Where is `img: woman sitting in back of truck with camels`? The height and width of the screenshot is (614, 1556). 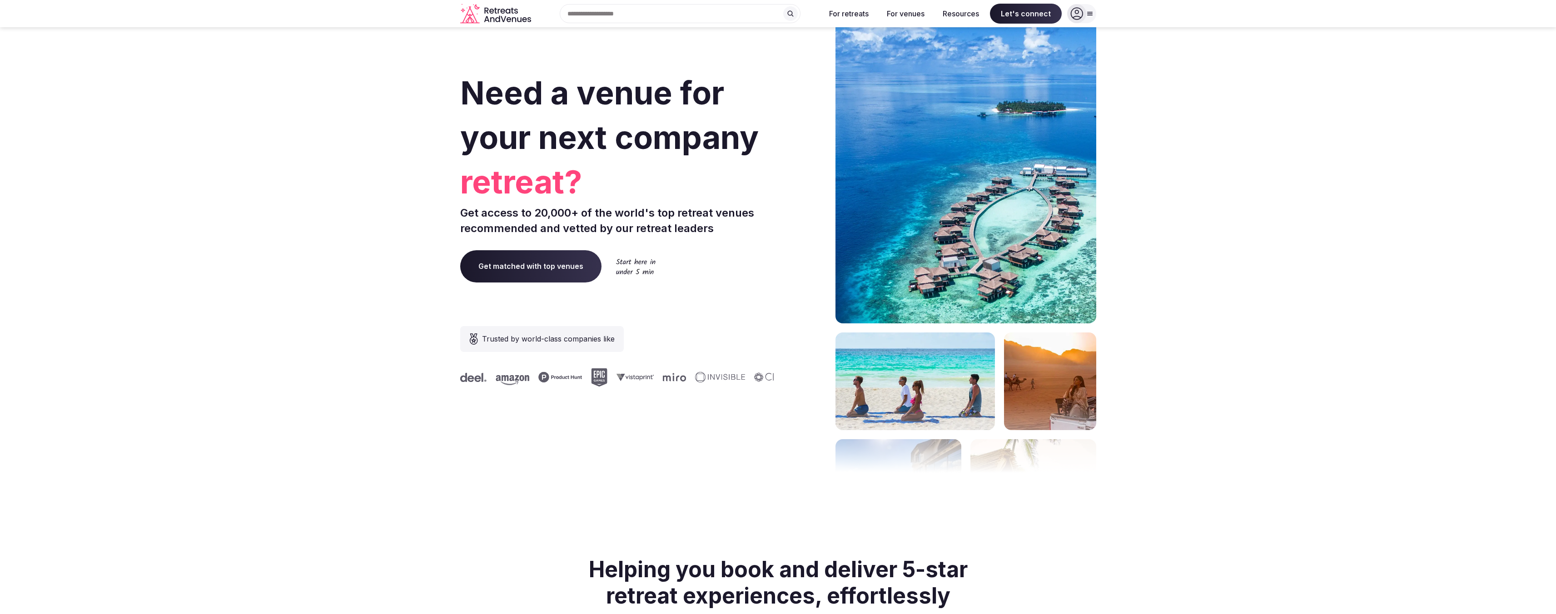 img: woman sitting in back of truck with camels is located at coordinates (1050, 381).